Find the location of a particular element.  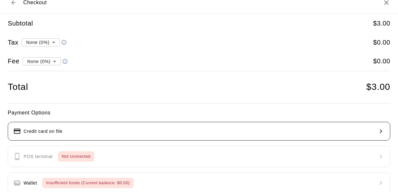

h5: Fee is located at coordinates (14, 61).